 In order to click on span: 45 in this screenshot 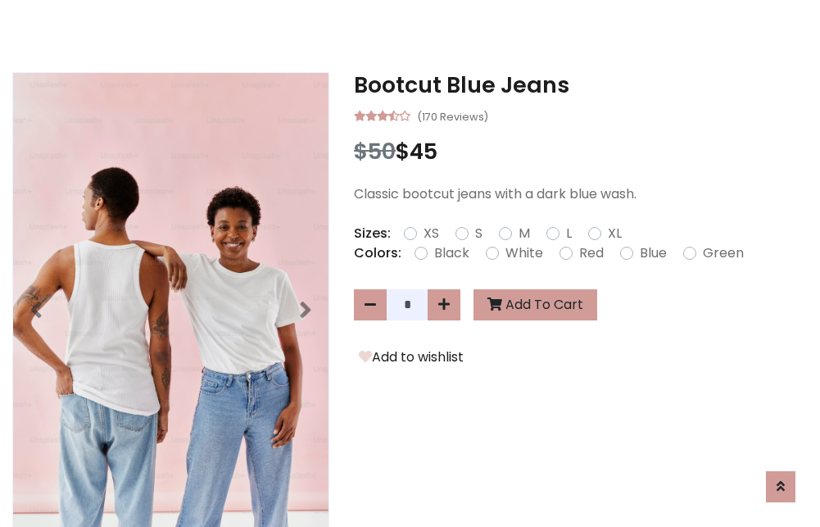, I will do `click(424, 151)`.